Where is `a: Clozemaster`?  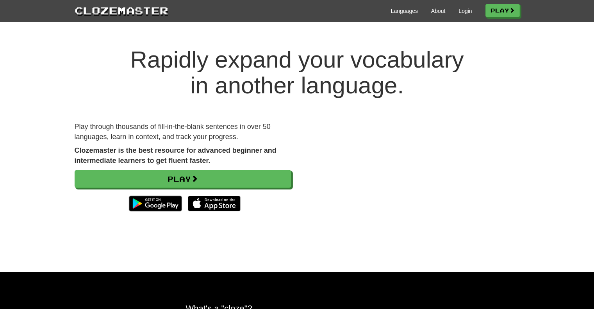 a: Clozemaster is located at coordinates (121, 10).